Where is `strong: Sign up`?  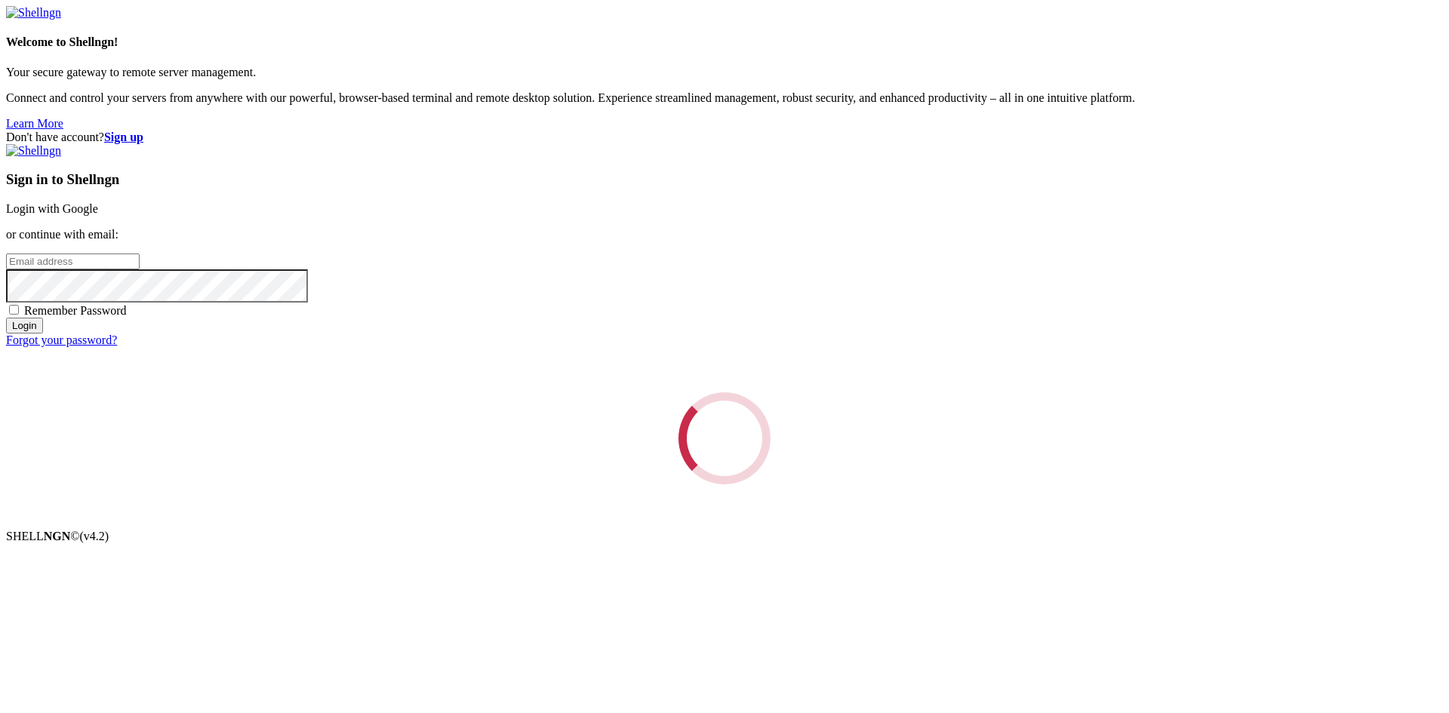 strong: Sign up is located at coordinates (124, 137).